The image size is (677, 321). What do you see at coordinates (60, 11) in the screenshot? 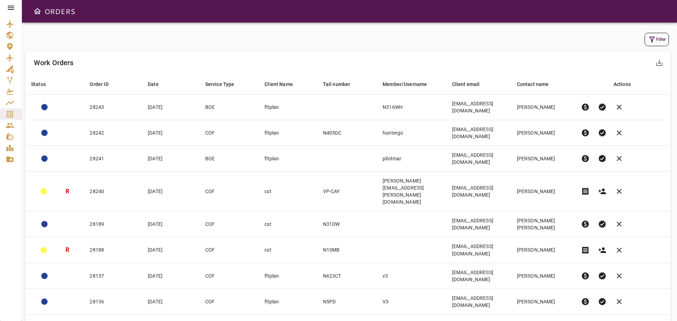
I see `h6: ORDERS` at bounding box center [60, 11].